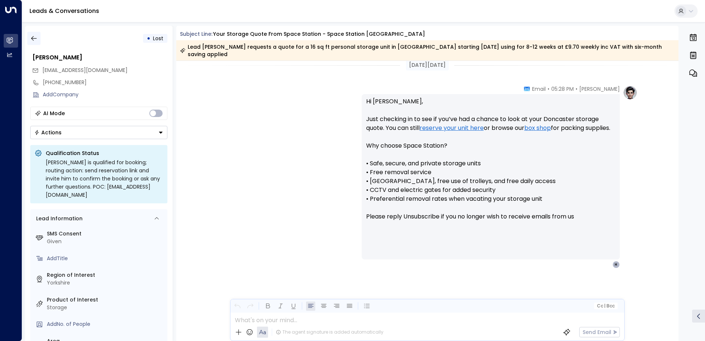  What do you see at coordinates (104, 153) in the screenshot?
I see `p: Qualification Status` at bounding box center [104, 153].